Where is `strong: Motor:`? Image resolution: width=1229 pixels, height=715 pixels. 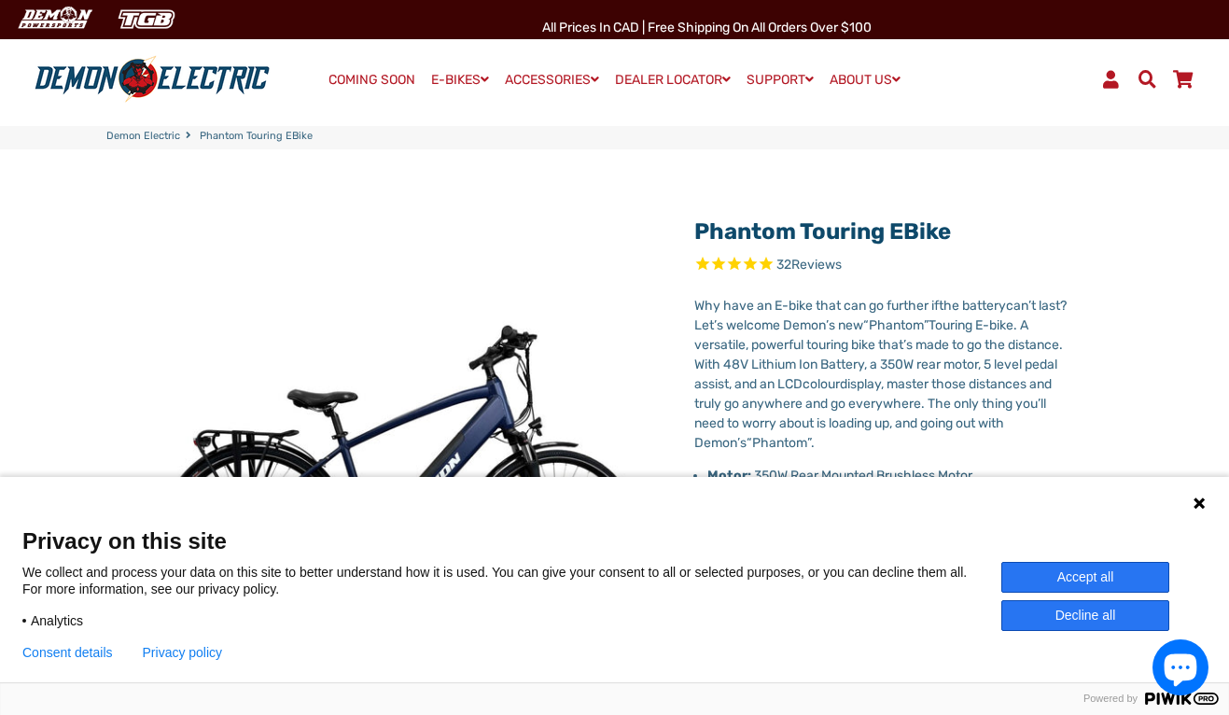
strong: Motor: is located at coordinates (729, 475).